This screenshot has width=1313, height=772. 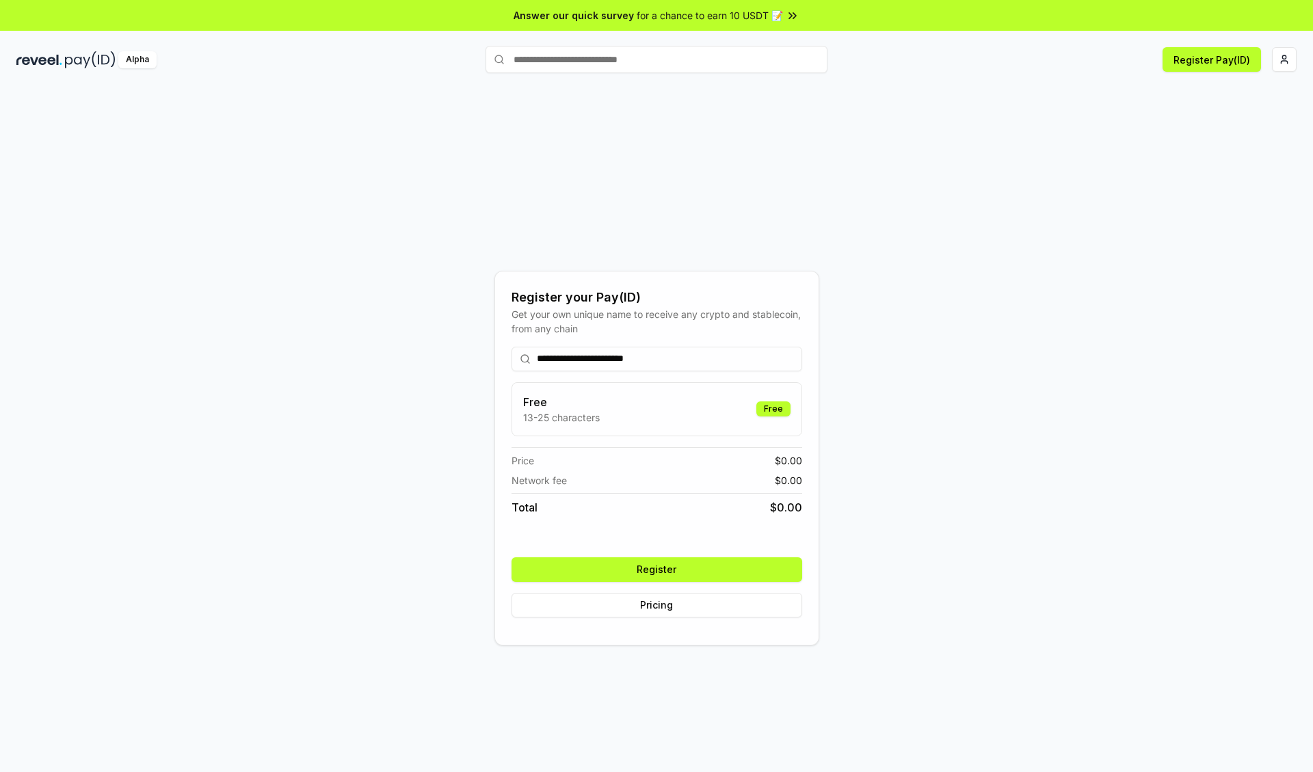 I want to click on div: Register your Pay(ID), so click(x=657, y=297).